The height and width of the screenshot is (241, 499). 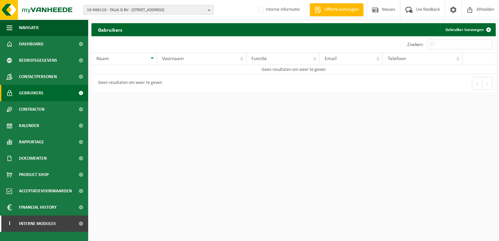 I want to click on td: Geen resultaten om weer te geven, so click(x=294, y=70).